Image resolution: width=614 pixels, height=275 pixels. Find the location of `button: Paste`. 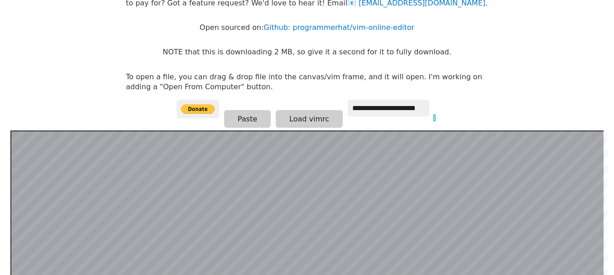

button: Paste is located at coordinates (247, 119).